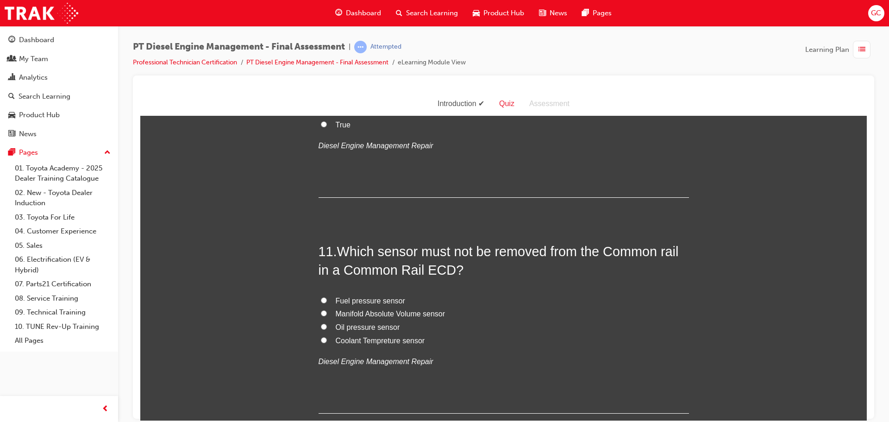 This screenshot has height=422, width=889. Describe the element at coordinates (62, 340) in the screenshot. I see `a: All Pages` at that location.